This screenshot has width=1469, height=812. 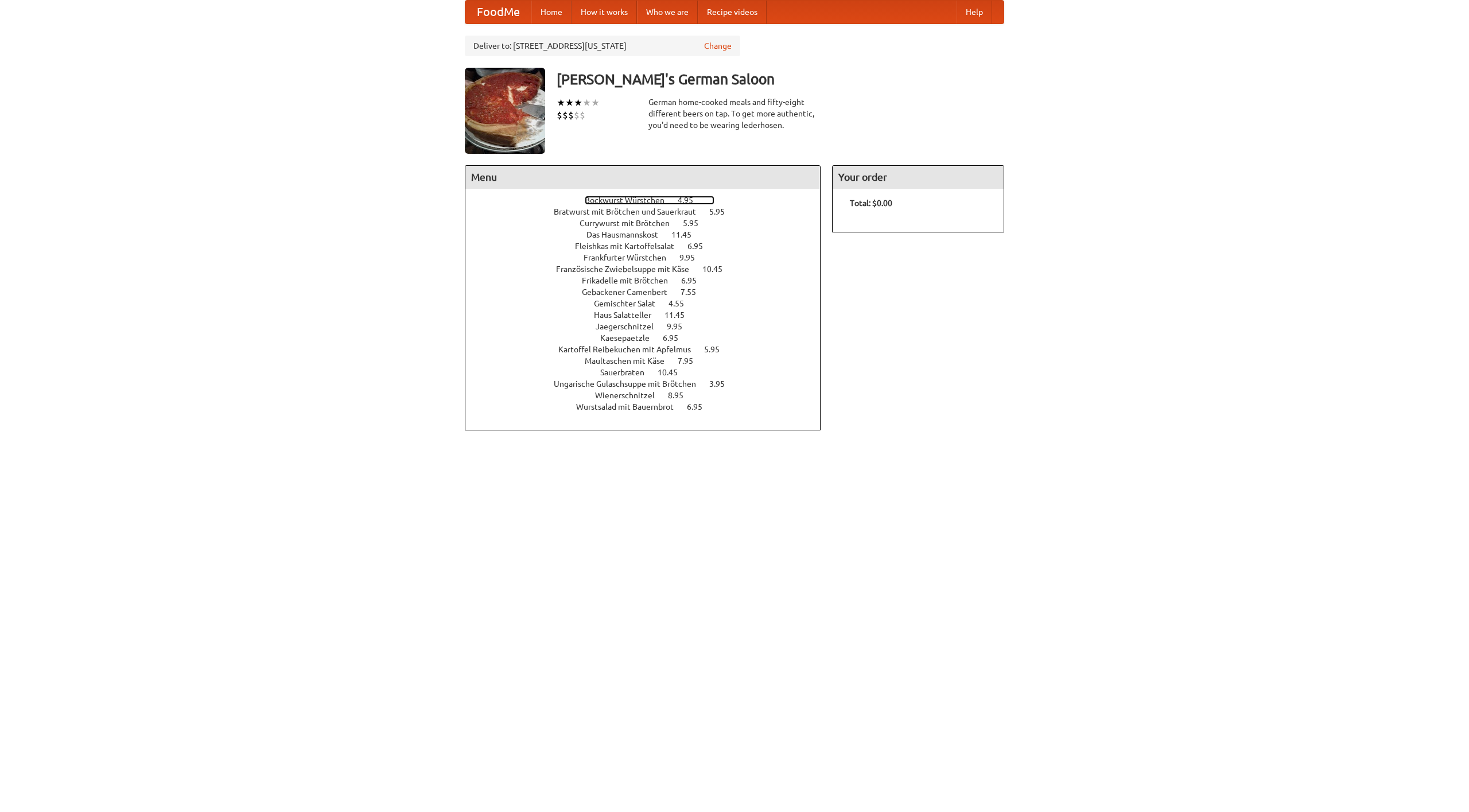 I want to click on a: Jaegerschnitzel 9.95, so click(x=649, y=326).